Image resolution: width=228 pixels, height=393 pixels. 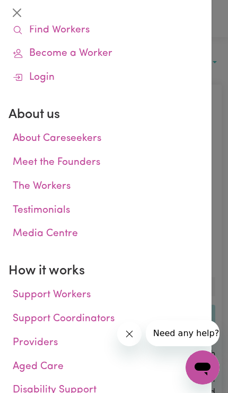 I want to click on a: Find Workers, so click(x=106, y=30).